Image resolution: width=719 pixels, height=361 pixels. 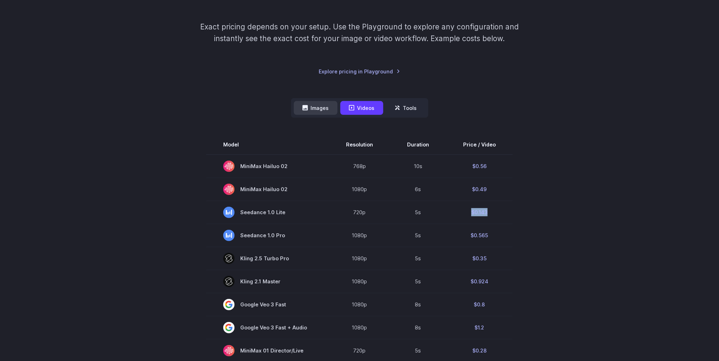 I want to click on th: Price / Video, so click(x=479, y=145).